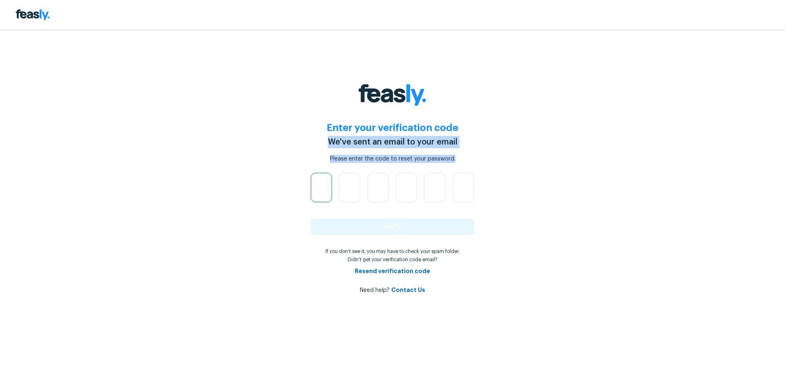 This screenshot has height=373, width=785. What do you see at coordinates (393, 259) in the screenshot?
I see `p: Didn't get your verification code email?` at bounding box center [393, 259].